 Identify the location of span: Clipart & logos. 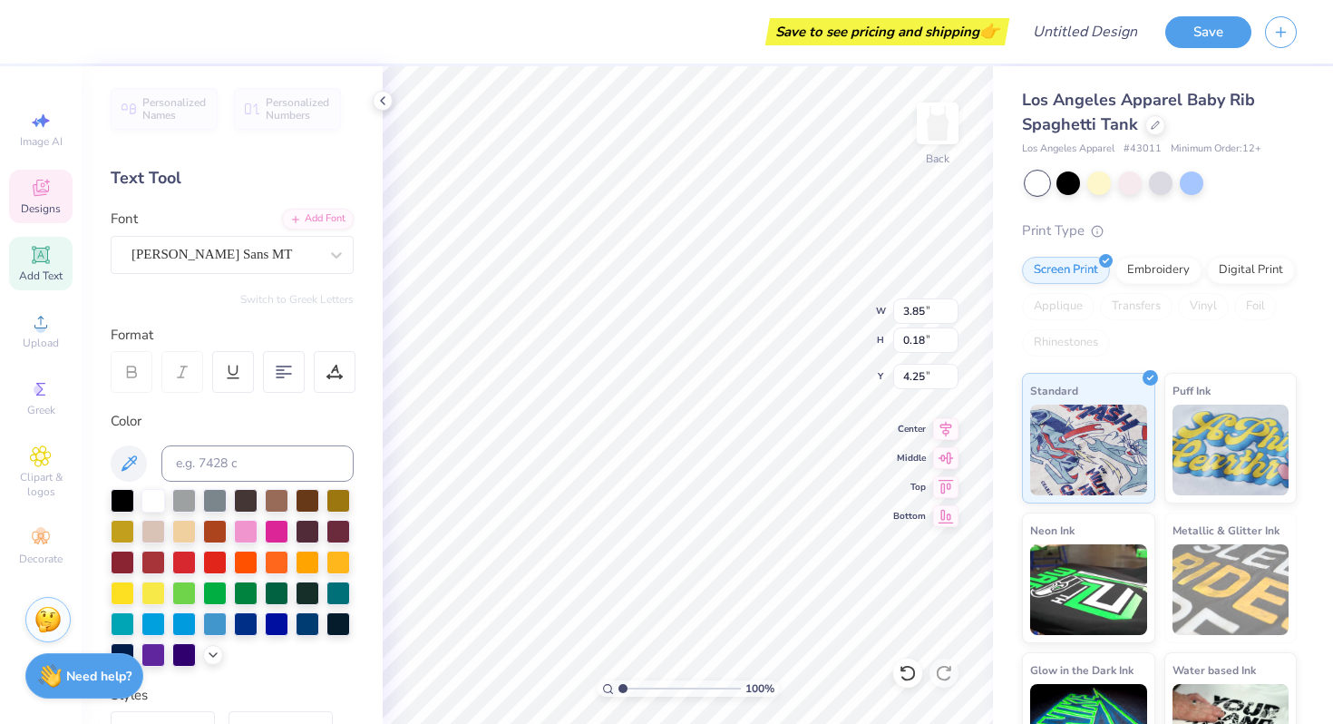
(41, 484).